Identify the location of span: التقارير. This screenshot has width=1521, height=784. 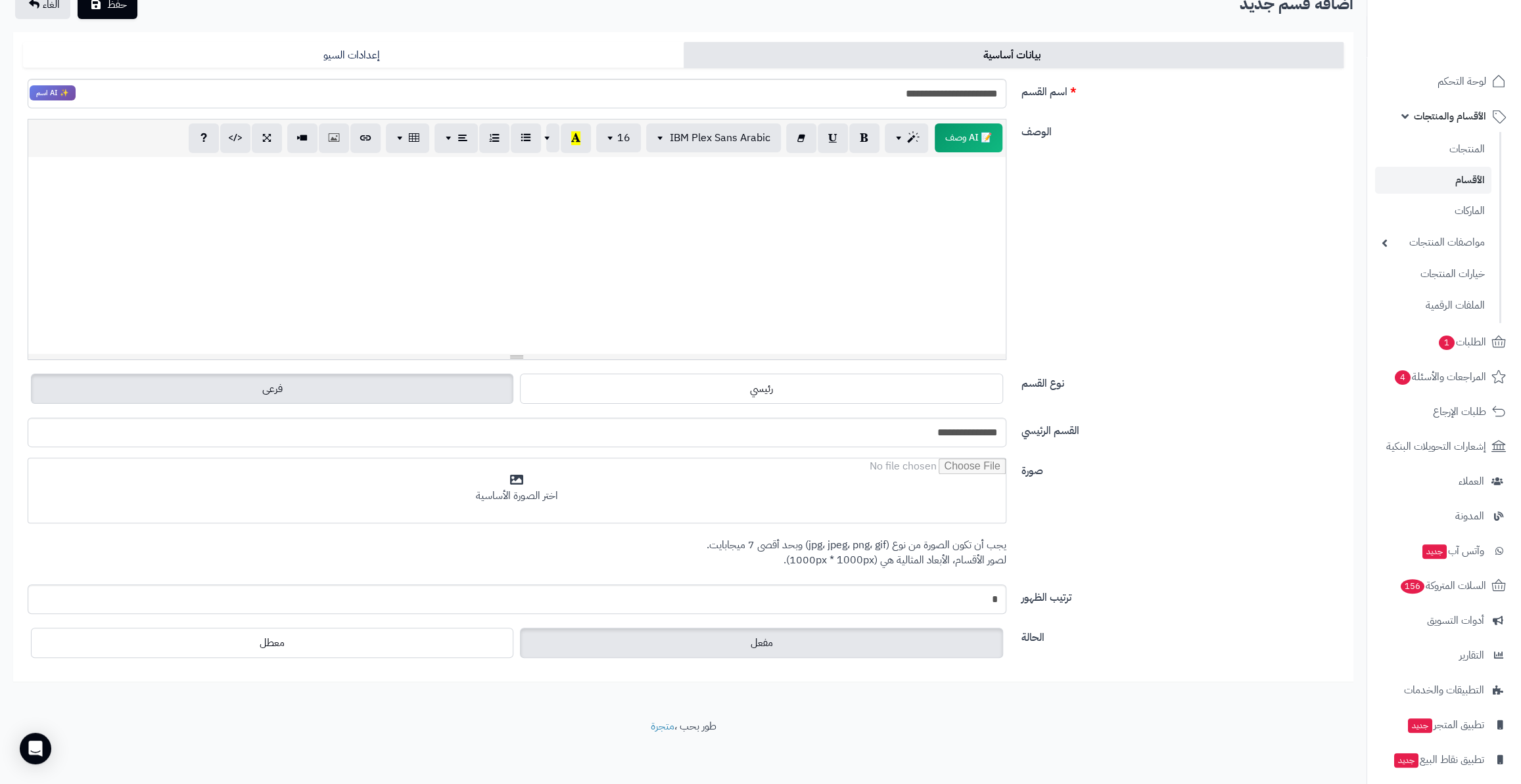
(1471, 655).